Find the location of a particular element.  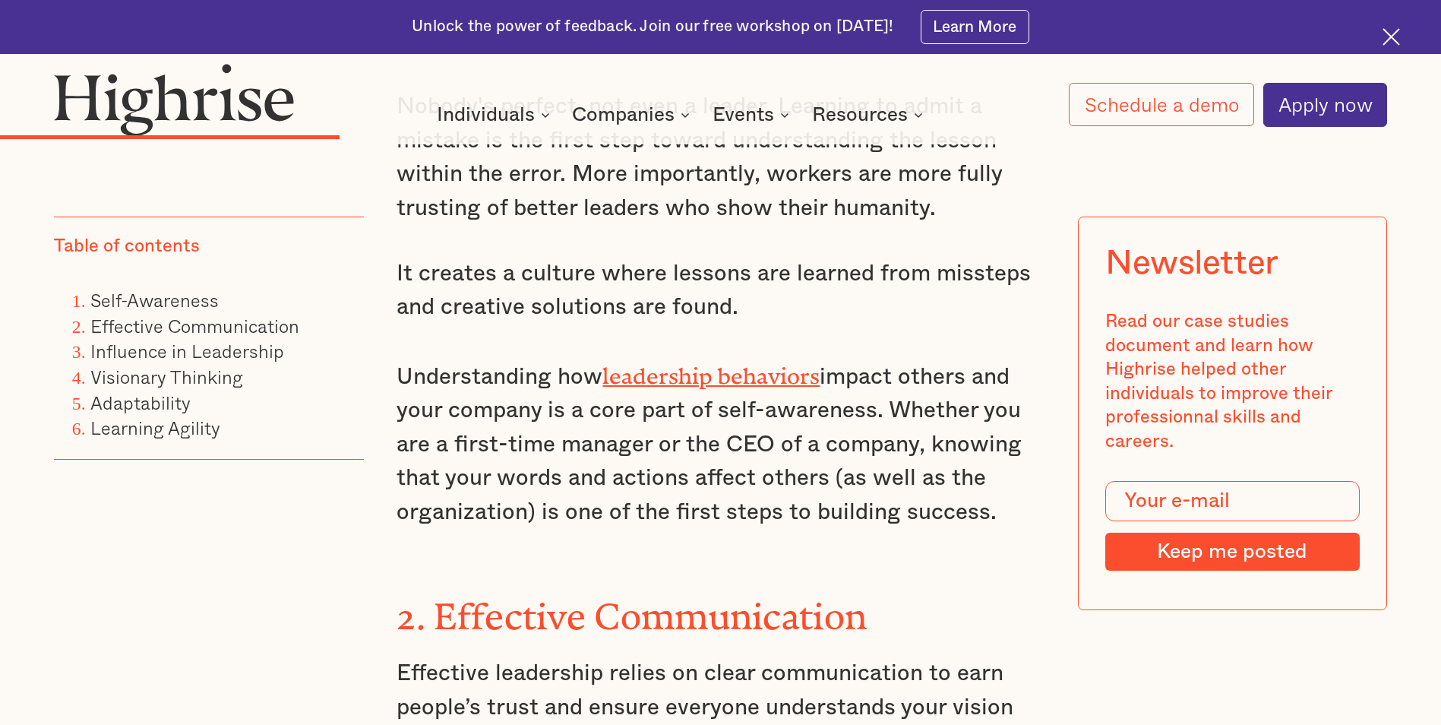

img: Highrise logo is located at coordinates (174, 100).